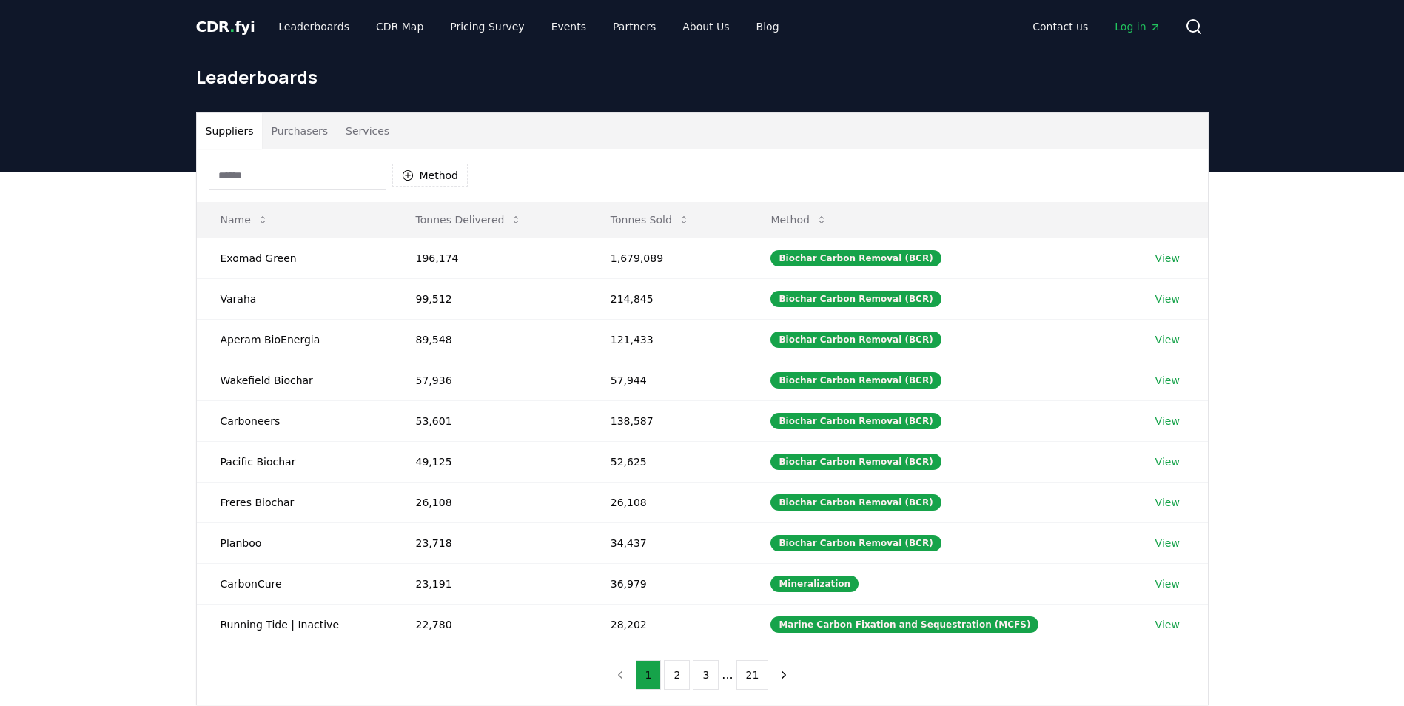  I want to click on button: Name, so click(244, 220).